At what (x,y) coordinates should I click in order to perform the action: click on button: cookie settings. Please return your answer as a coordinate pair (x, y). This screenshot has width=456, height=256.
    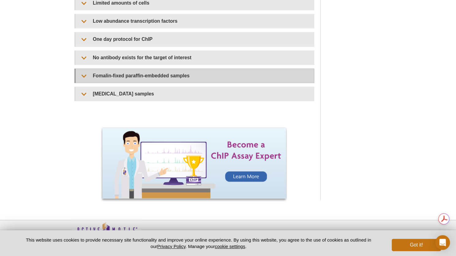
    Looking at the image, I should click on (230, 246).